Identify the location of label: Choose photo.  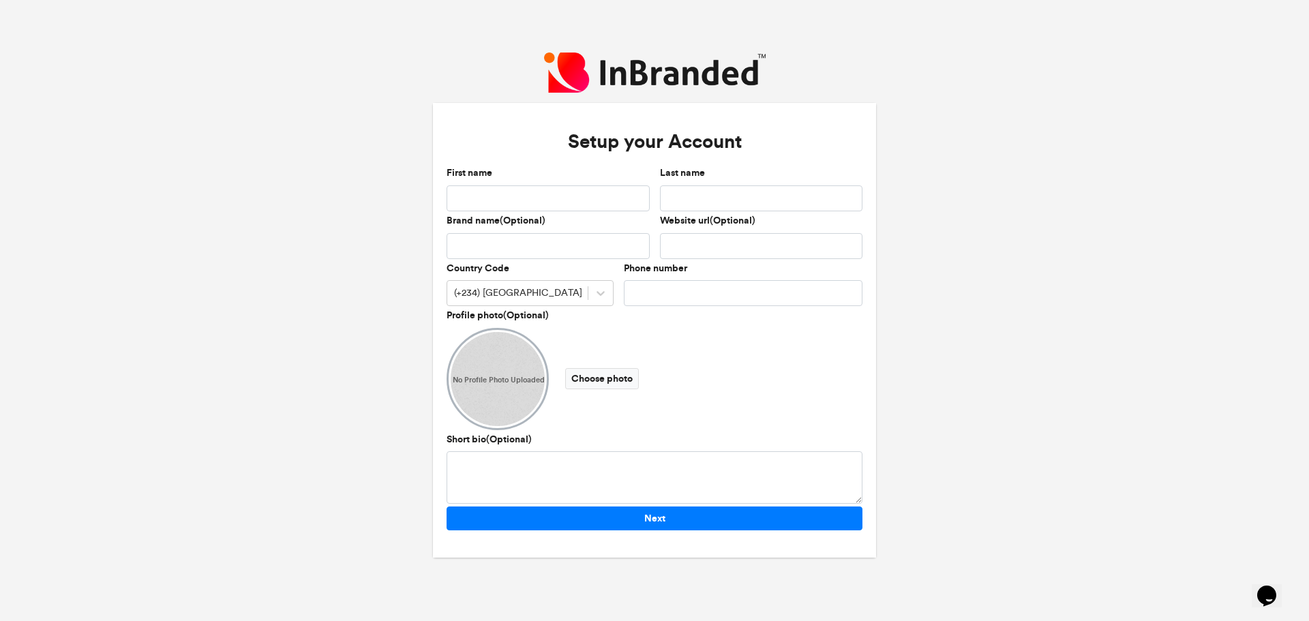
(602, 378).